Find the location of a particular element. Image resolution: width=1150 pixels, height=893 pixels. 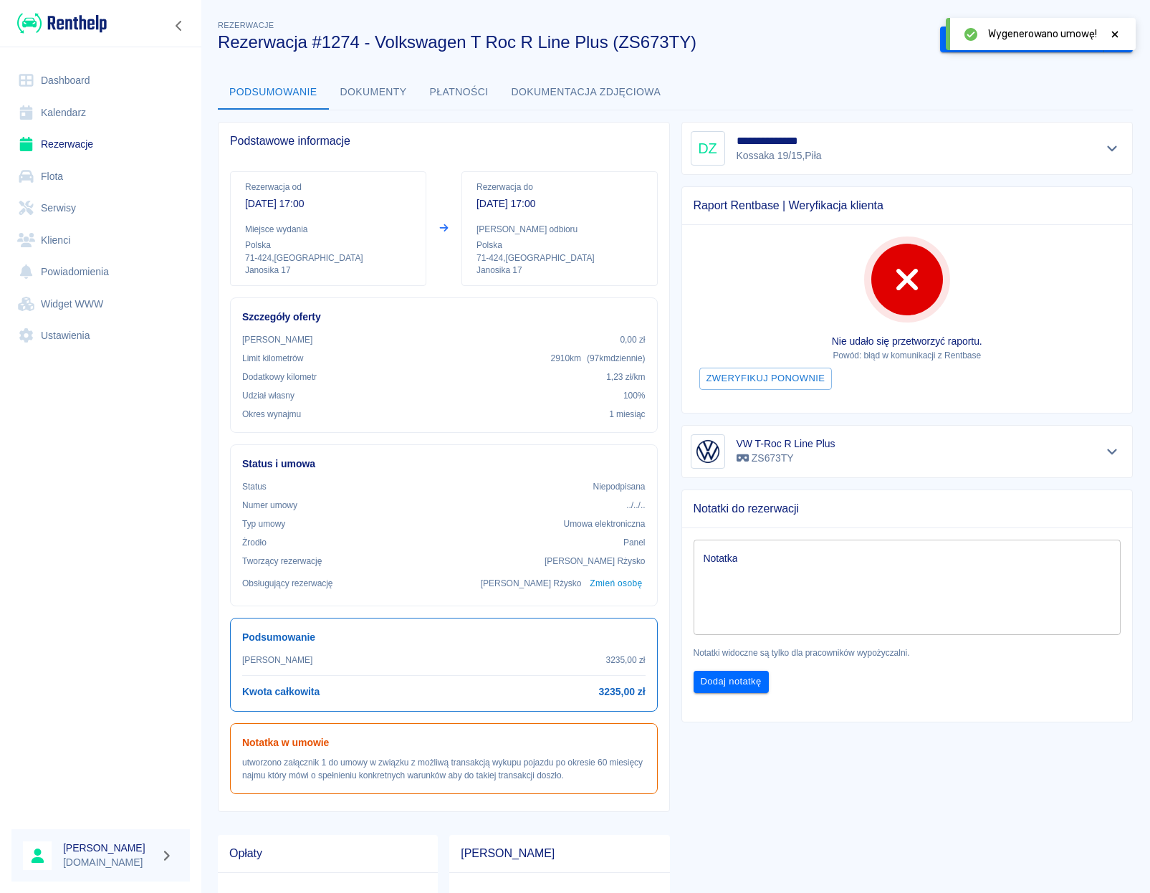

p: ZS673TY is located at coordinates (786, 458).